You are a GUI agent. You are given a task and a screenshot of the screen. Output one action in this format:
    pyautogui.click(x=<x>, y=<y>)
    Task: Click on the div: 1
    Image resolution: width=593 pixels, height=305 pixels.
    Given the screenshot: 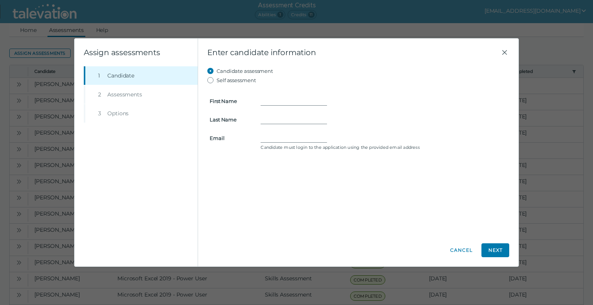 What is the action you would take?
    pyautogui.click(x=101, y=76)
    